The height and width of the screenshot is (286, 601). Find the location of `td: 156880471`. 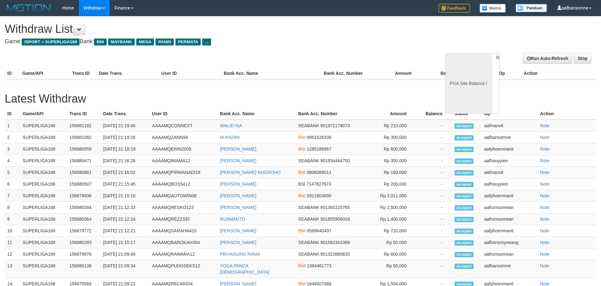

td: 156880471 is located at coordinates (84, 161).